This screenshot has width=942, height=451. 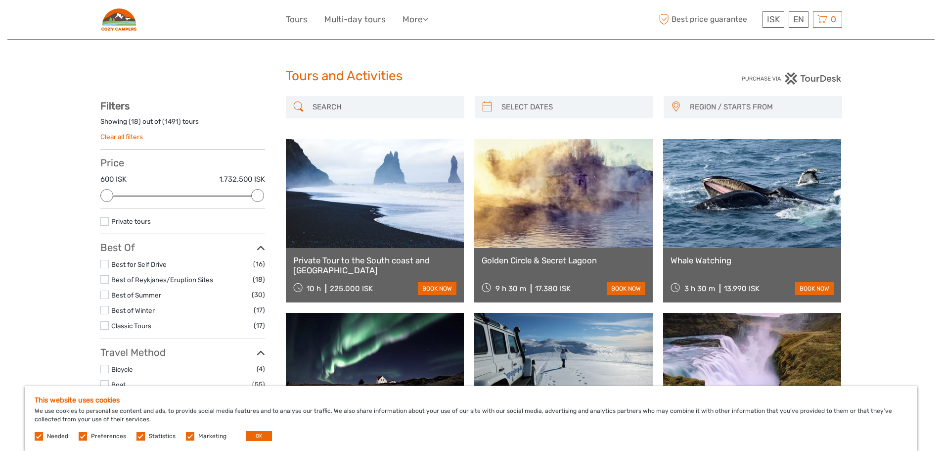 I want to click on div: 17.380 ISK, so click(x=553, y=288).